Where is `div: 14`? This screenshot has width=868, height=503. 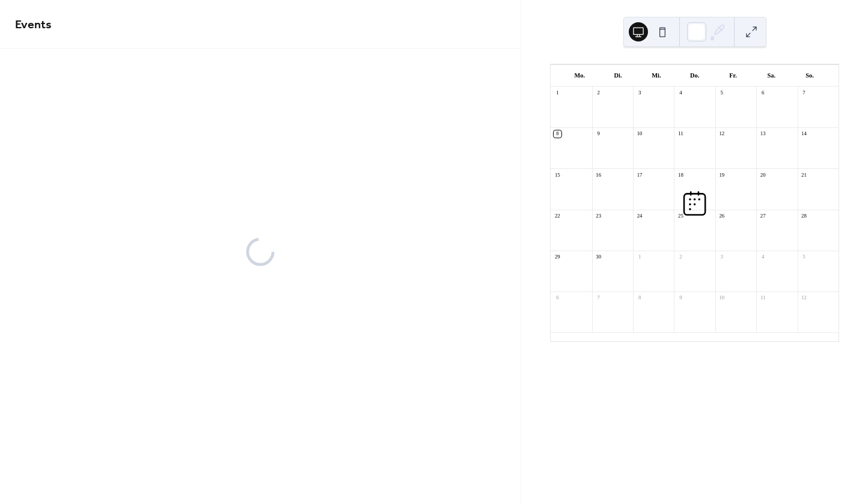
div: 14 is located at coordinates (803, 134).